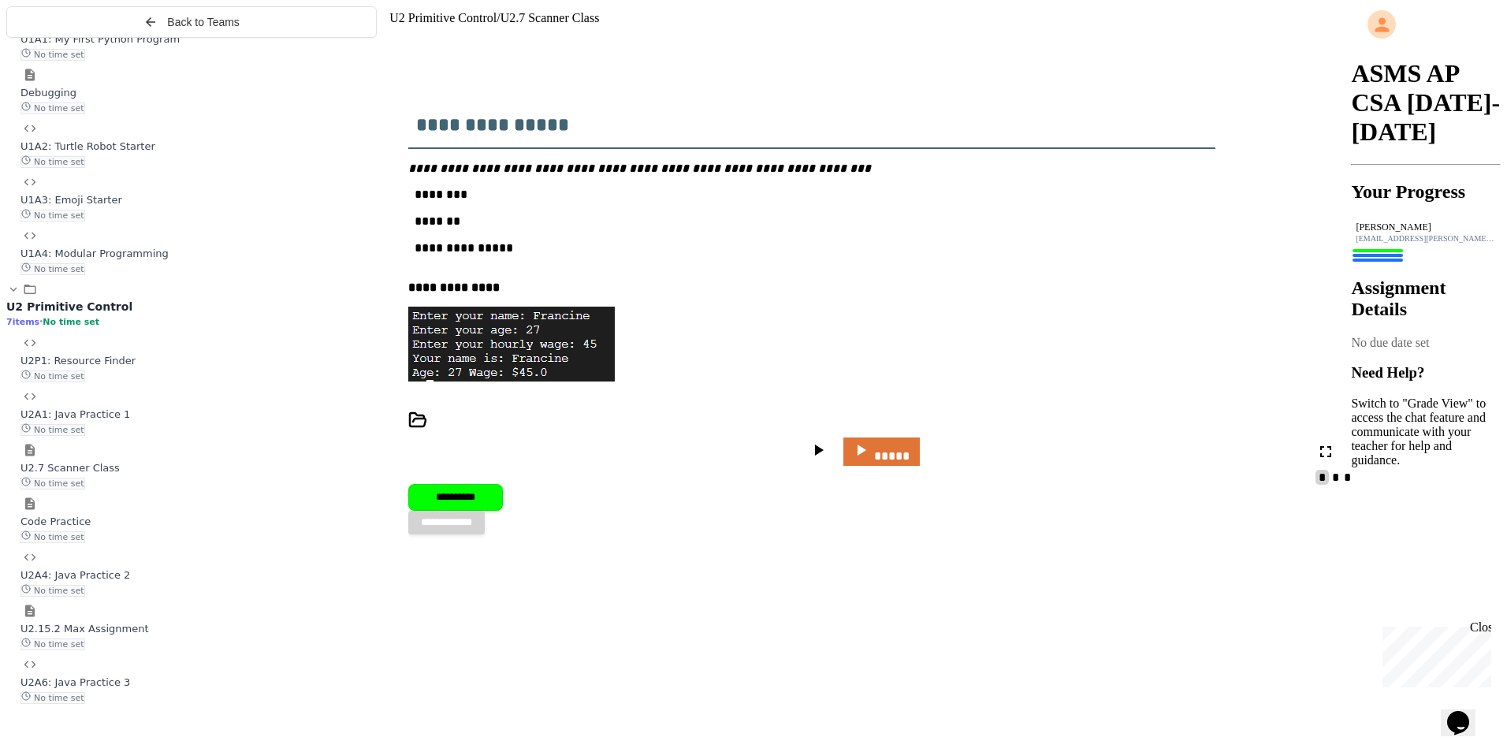 This screenshot has height=752, width=1507. I want to click on h2: Assignment Details, so click(1426, 299).